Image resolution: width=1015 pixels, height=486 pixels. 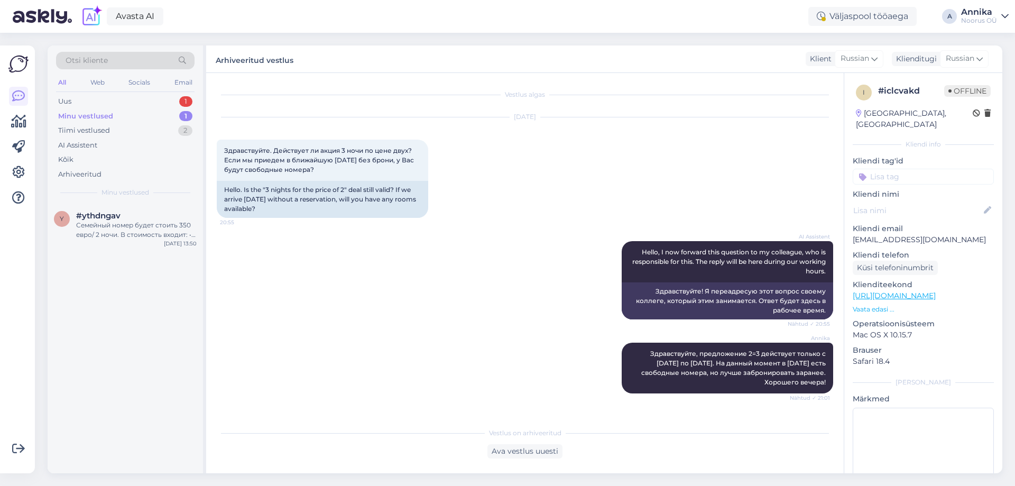 What do you see at coordinates (87, 60) in the screenshot?
I see `span: Otsi kliente` at bounding box center [87, 60].